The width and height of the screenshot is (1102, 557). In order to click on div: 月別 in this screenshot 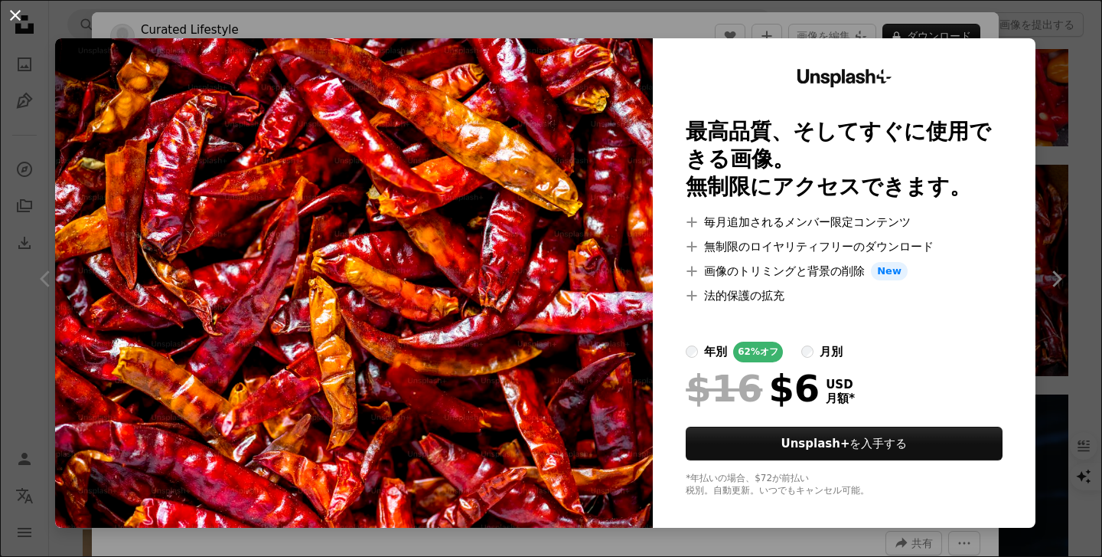, I will do `click(831, 351)`.